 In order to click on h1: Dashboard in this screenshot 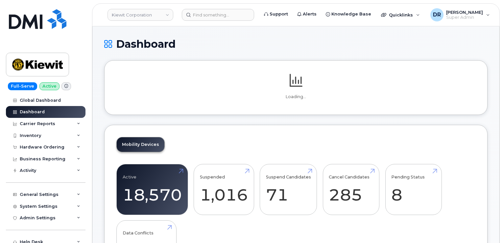, I will do `click(296, 44)`.